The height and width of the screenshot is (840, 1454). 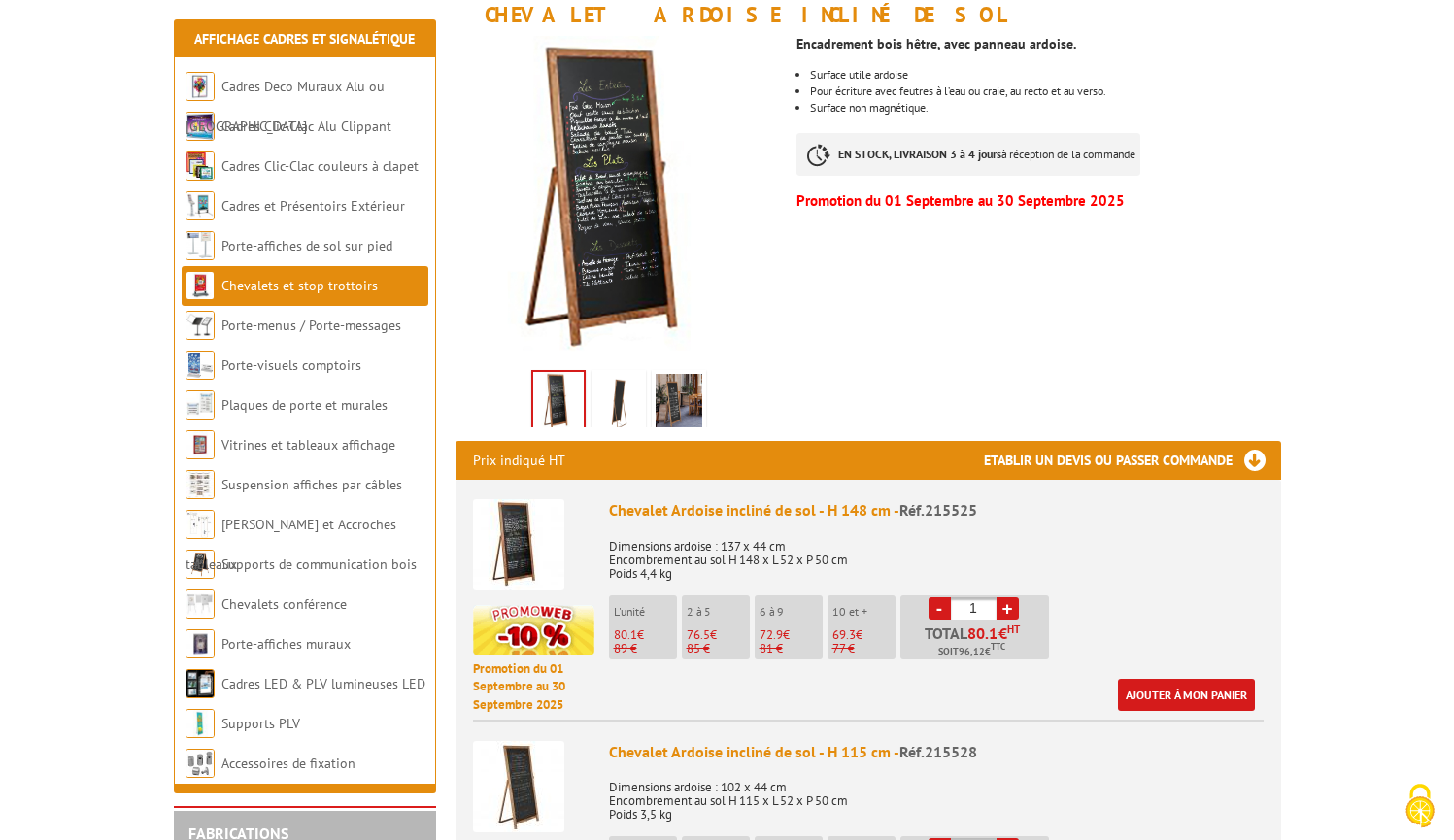 What do you see at coordinates (920, 153) in the screenshot?
I see `strong: EN STOCK, LIVRAISON 3 à 4 jours` at bounding box center [920, 153].